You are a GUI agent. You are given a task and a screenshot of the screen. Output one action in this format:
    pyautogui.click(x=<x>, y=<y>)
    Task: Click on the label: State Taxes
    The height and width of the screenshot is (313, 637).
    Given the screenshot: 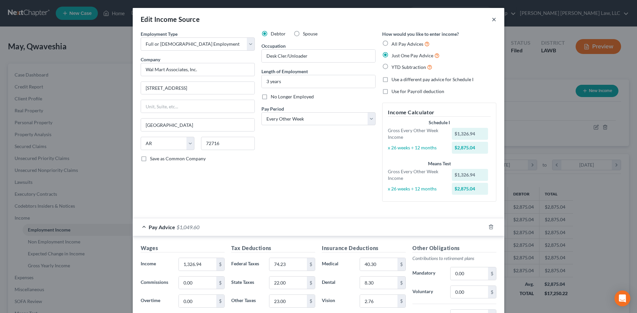 What is the action you would take?
    pyautogui.click(x=247, y=283)
    